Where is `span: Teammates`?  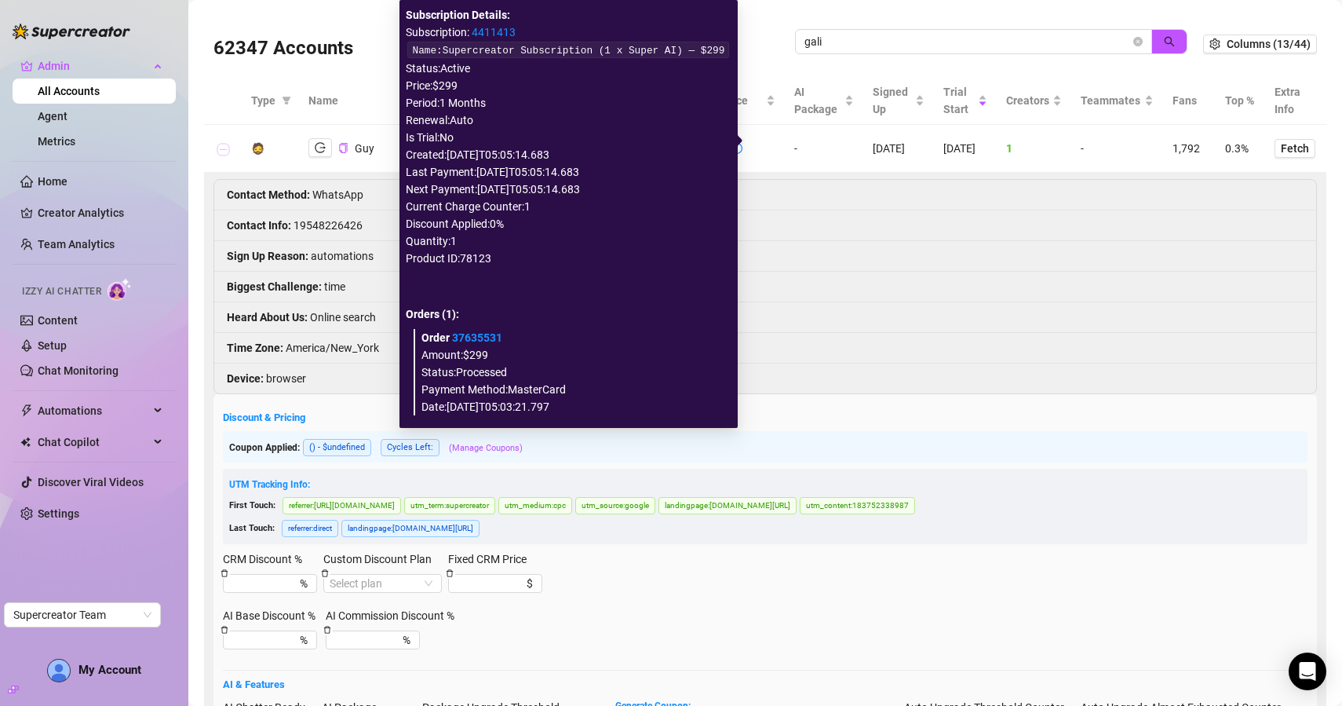 span: Teammates is located at coordinates (1111, 100).